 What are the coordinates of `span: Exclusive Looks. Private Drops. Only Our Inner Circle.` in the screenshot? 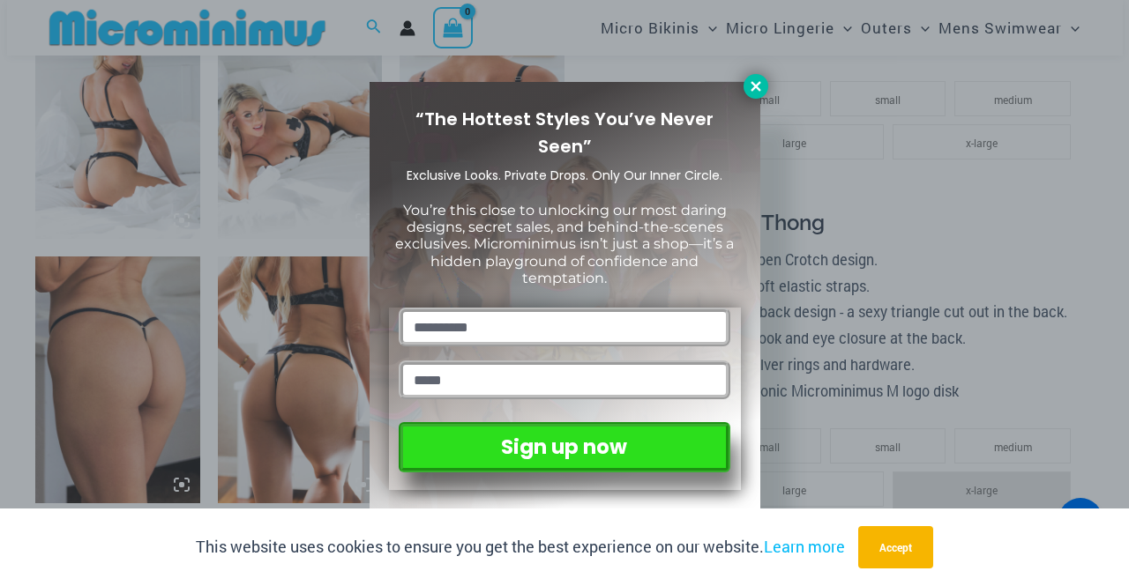 It's located at (564, 175).